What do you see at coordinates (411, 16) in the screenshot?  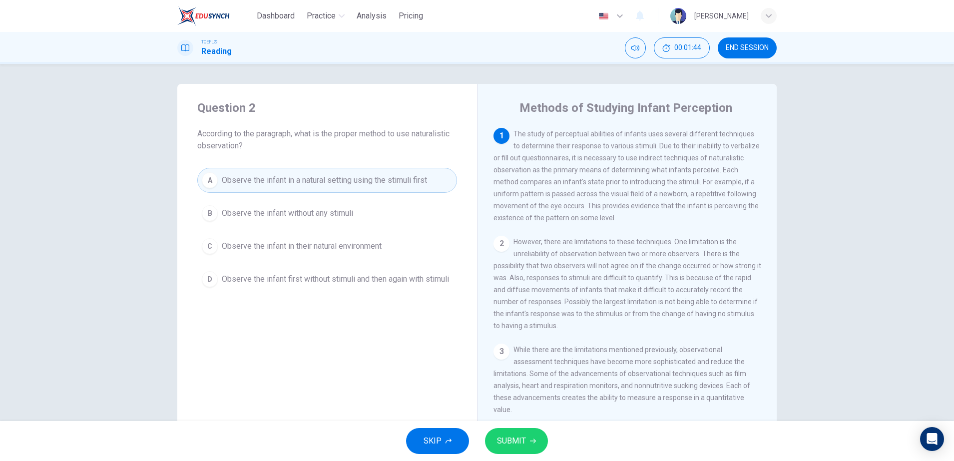 I see `a: Pricing` at bounding box center [411, 16].